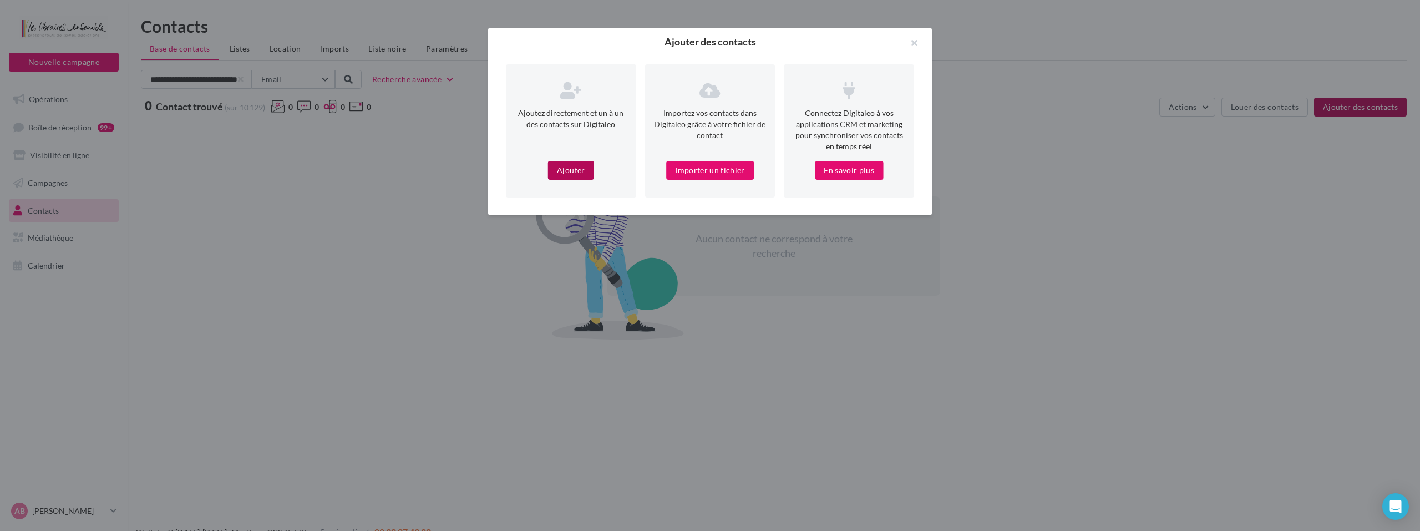  What do you see at coordinates (571, 119) in the screenshot?
I see `p: Ajoutez directement et un à un des contacts sur Digitaleo` at bounding box center [571, 119].